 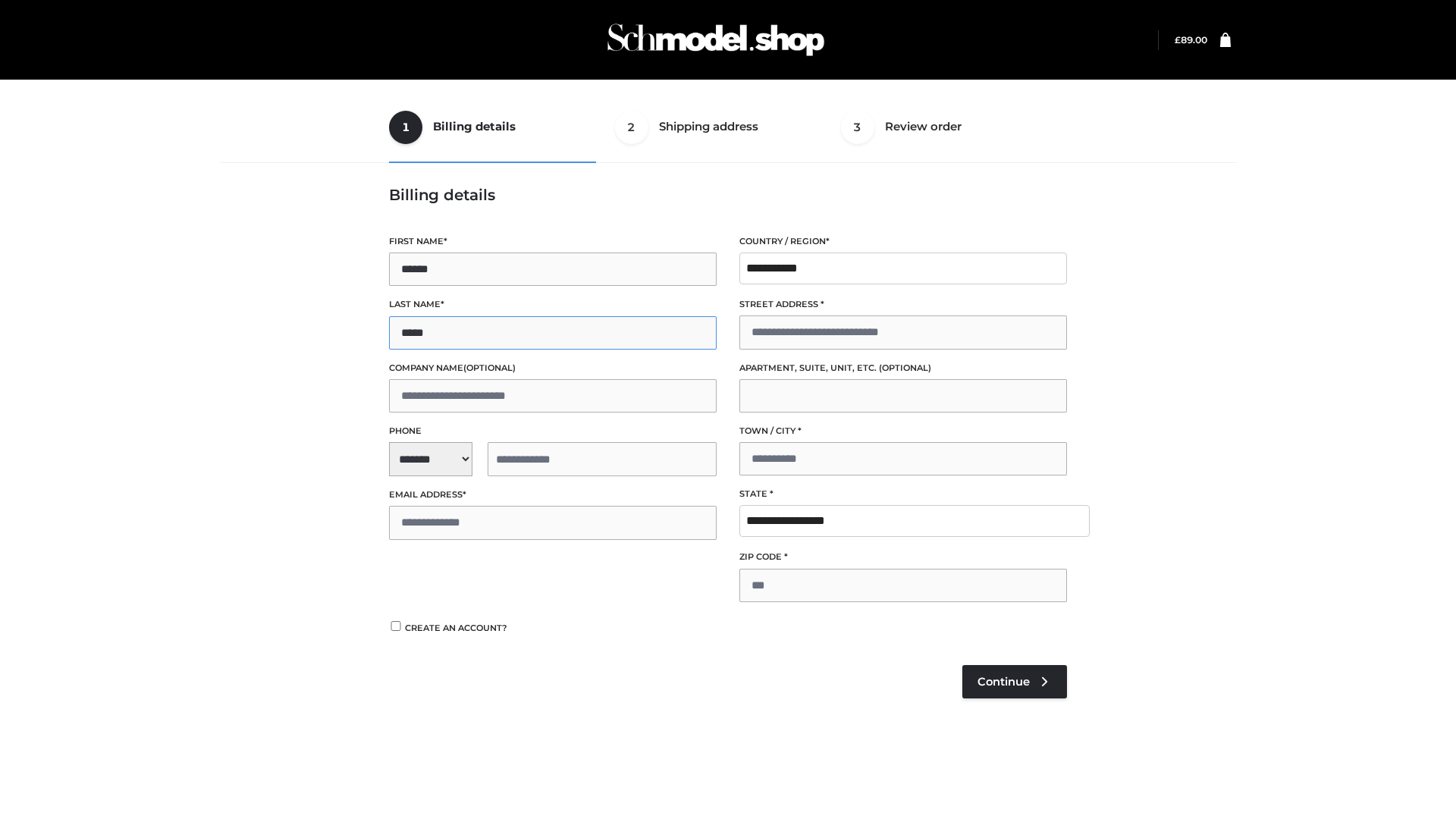 I want to click on label: Country / Region, so click(x=903, y=241).